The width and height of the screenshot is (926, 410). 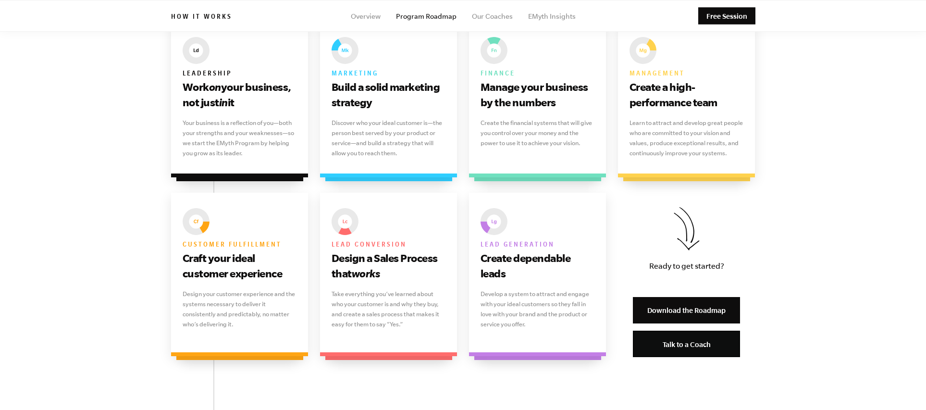 I want to click on h6: Marketing, so click(x=389, y=74).